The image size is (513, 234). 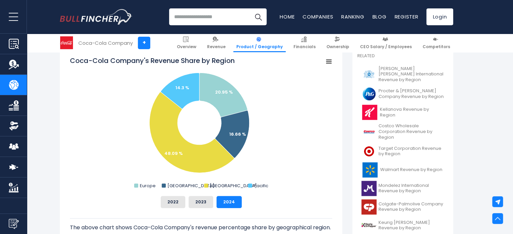 What do you see at coordinates (287, 16) in the screenshot?
I see `a: Home` at bounding box center [287, 16].